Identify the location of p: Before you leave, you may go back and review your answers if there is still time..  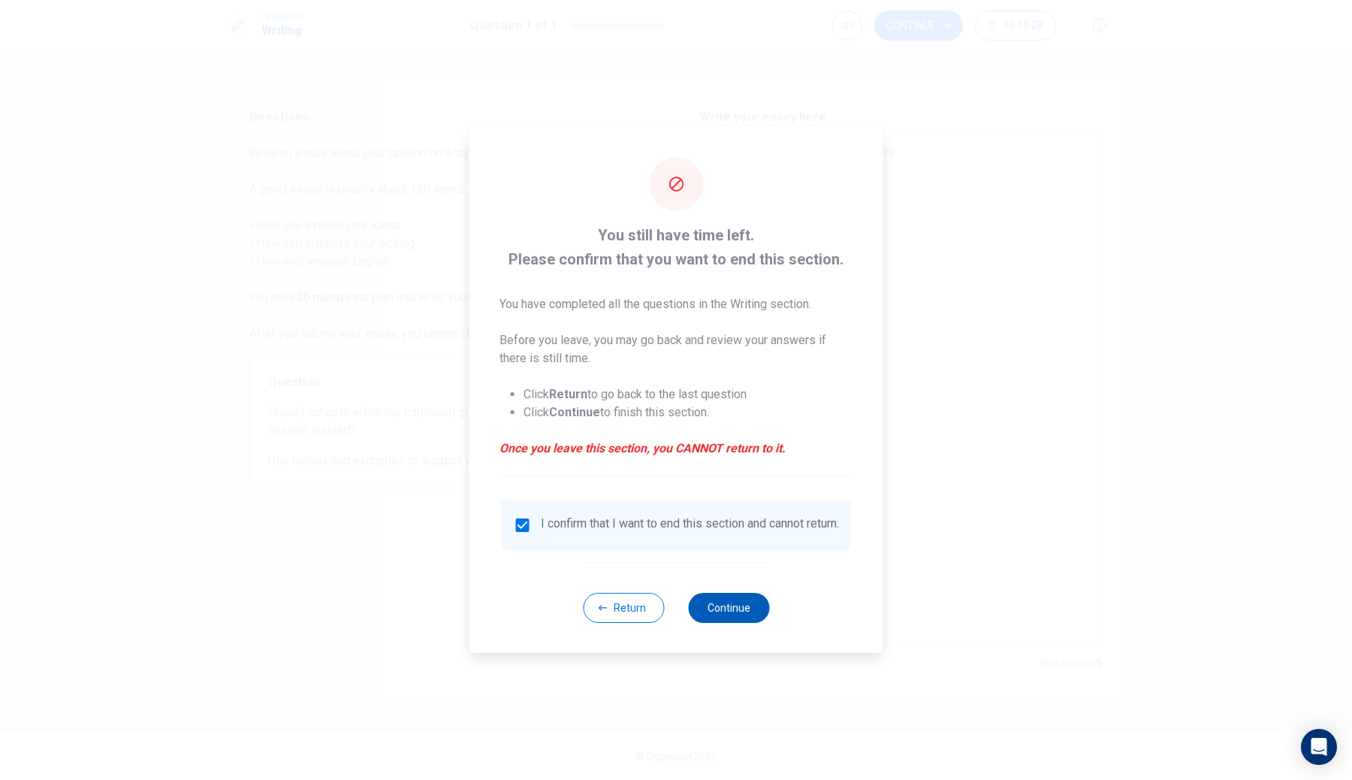
(676, 349).